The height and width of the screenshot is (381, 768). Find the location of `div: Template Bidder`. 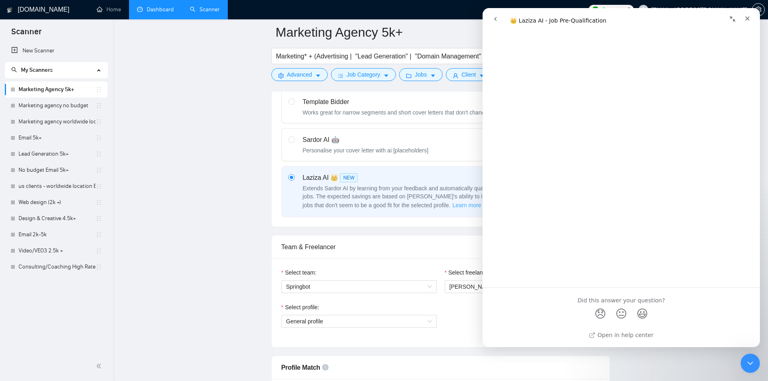

div: Template Bidder is located at coordinates (396, 102).